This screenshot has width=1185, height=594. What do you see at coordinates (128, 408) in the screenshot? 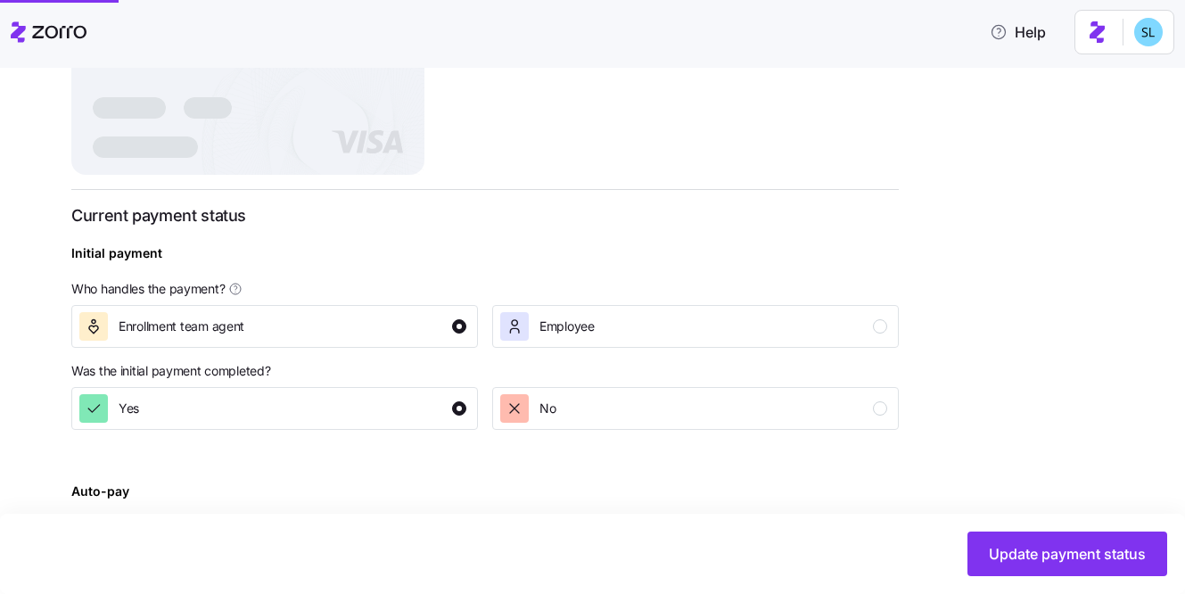
I see `span: Yes` at bounding box center [128, 408].